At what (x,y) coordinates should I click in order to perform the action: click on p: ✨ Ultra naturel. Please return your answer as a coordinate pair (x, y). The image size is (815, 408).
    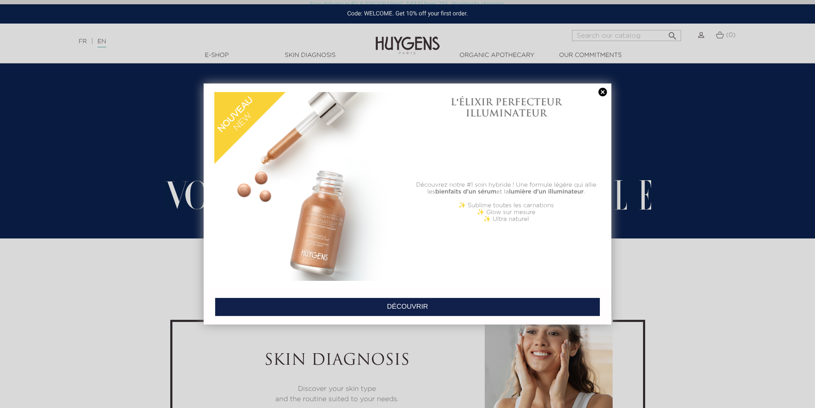
    Looking at the image, I should click on (506, 219).